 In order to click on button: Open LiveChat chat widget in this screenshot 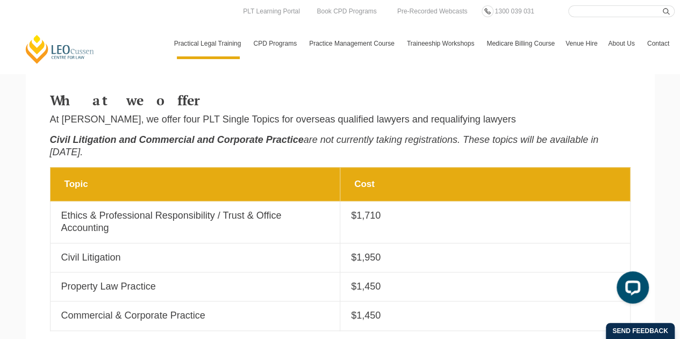, I will do `click(25, 20)`.